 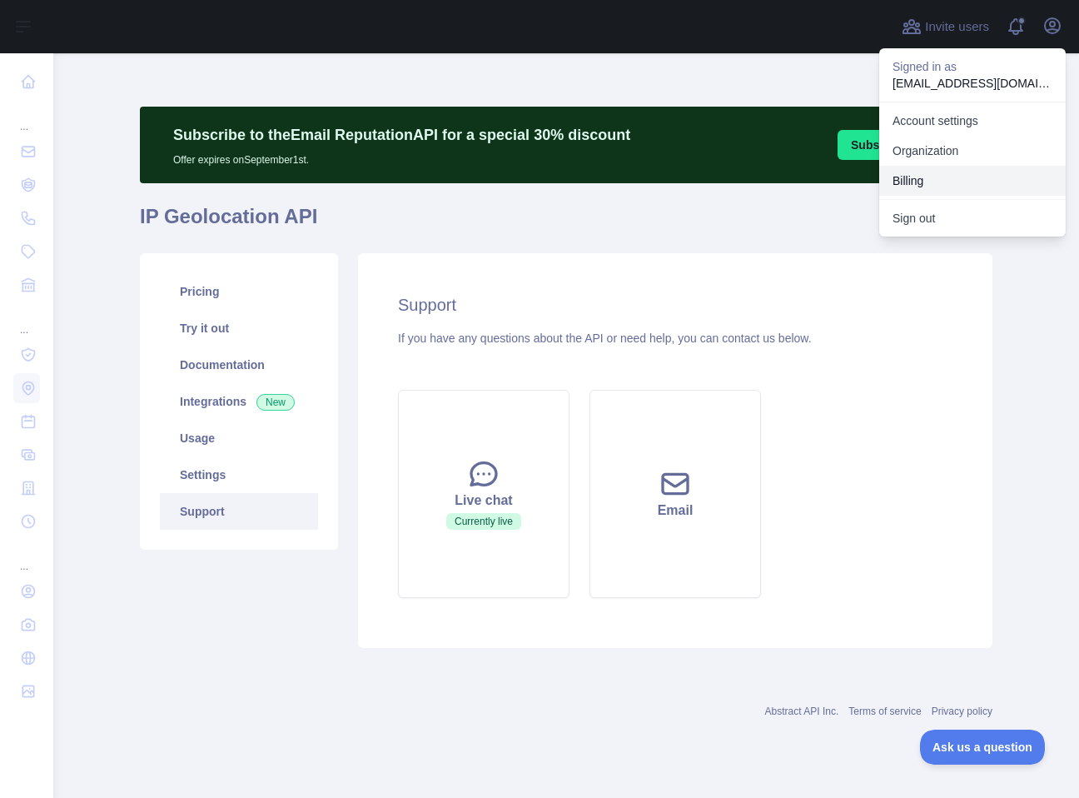 I want to click on a: Pricing, so click(x=239, y=291).